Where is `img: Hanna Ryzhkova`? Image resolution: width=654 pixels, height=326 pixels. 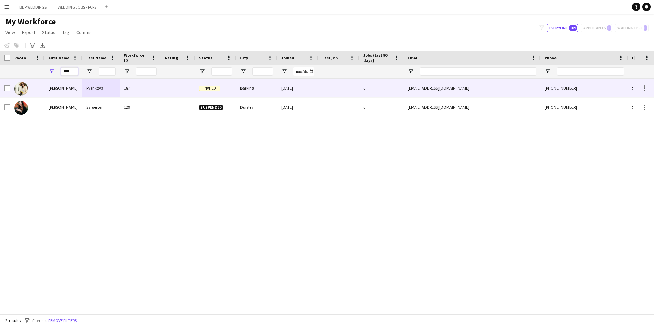
img: Hanna Ryzhkova is located at coordinates (21, 89).